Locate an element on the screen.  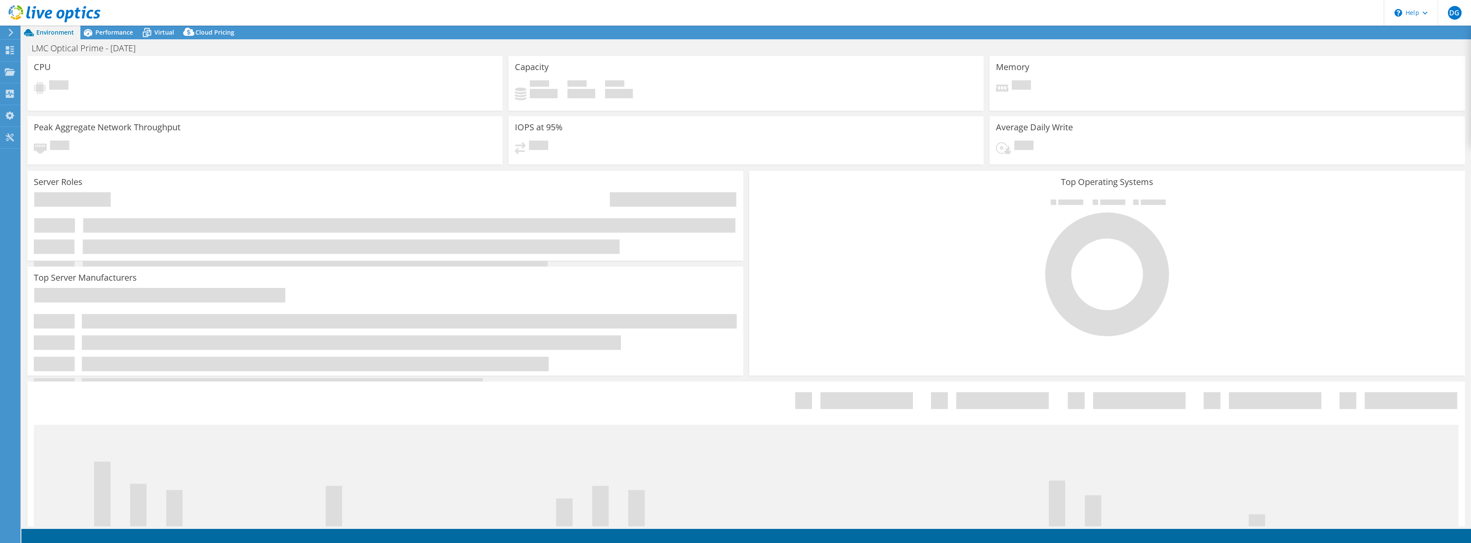
span: Environment is located at coordinates (55, 32).